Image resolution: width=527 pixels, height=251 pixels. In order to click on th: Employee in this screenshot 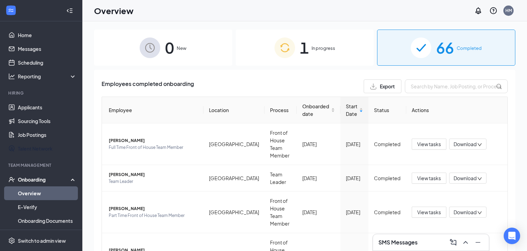, I will do `click(153, 110)`.